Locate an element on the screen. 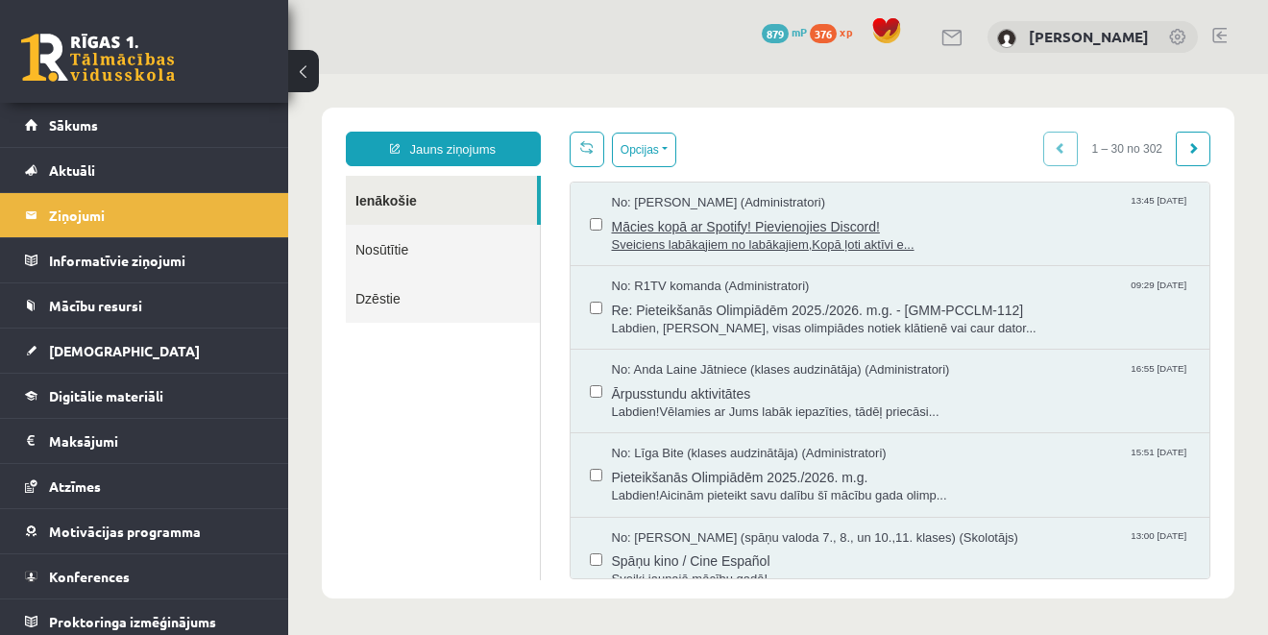 The width and height of the screenshot is (1268, 635). a: Ziņojumi is located at coordinates (144, 215).